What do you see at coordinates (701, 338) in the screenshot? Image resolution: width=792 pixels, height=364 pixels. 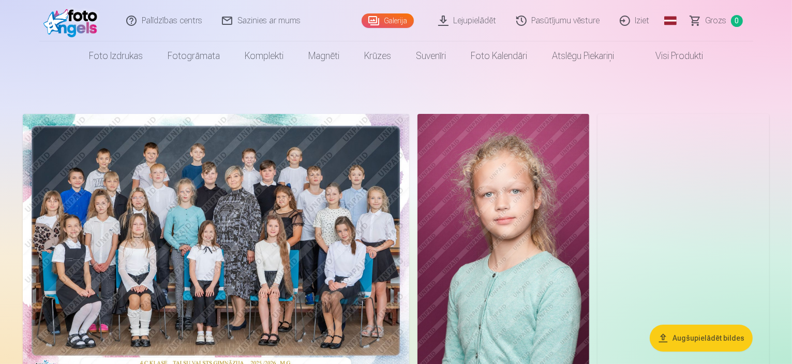 I see `button: Augšupielādēt bildes` at bounding box center [701, 338].